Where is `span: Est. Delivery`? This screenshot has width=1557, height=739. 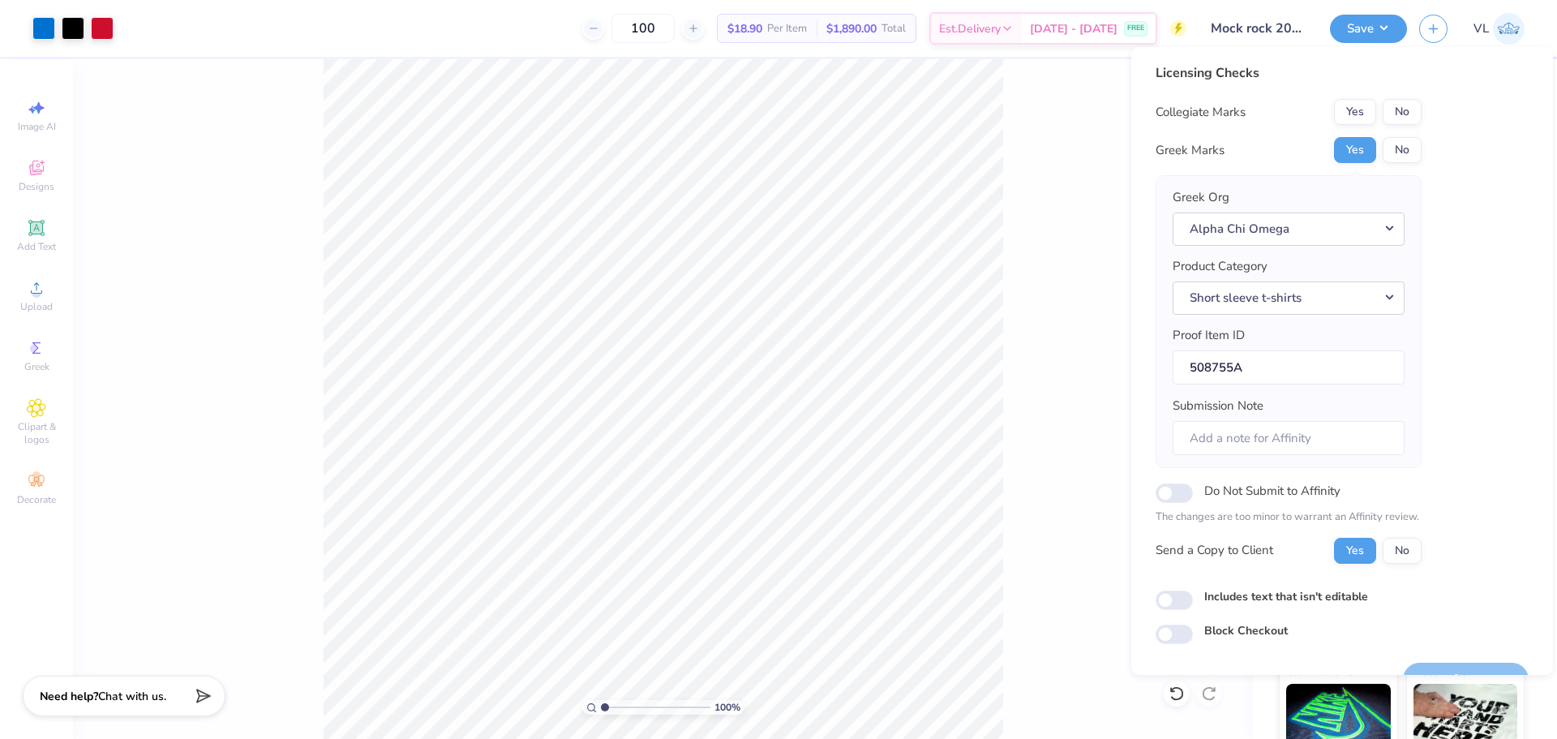
span: Est. Delivery is located at coordinates (970, 28).